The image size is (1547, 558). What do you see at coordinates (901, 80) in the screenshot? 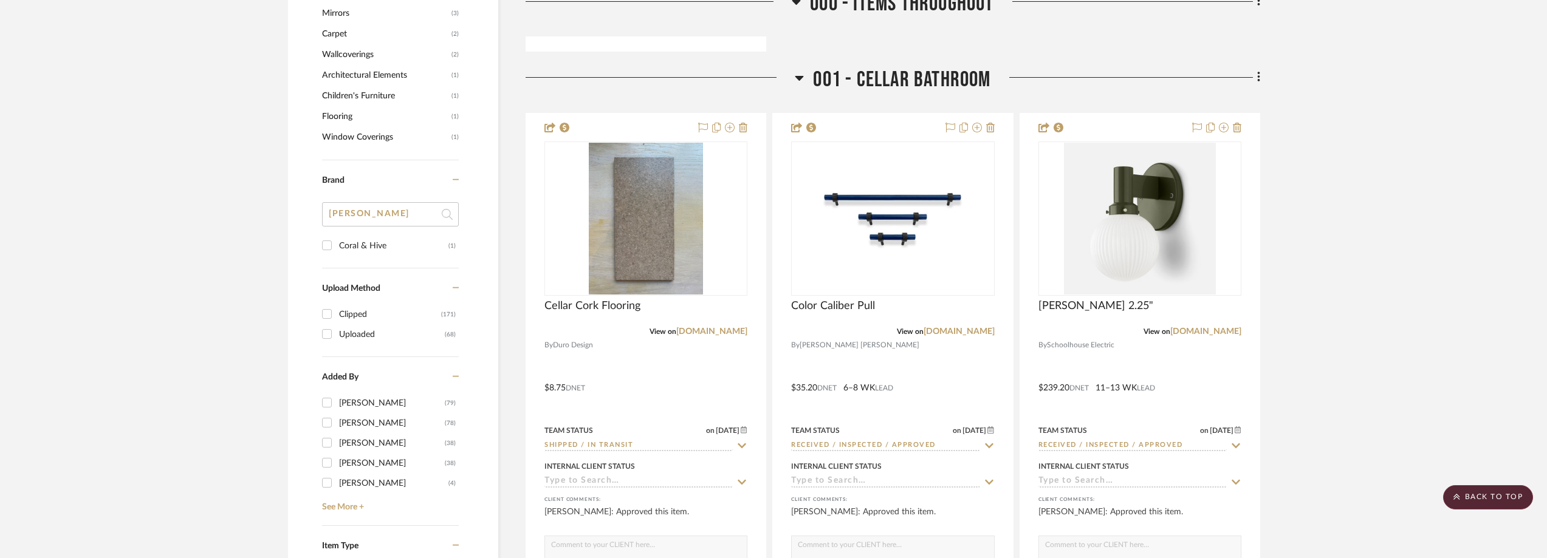
I see `span: 001 - CELLAR BATHROOM` at bounding box center [901, 80].